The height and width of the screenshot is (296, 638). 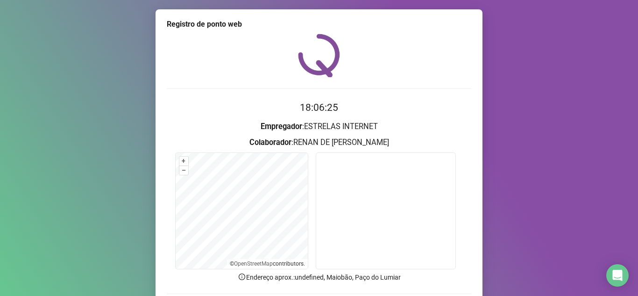 What do you see at coordinates (319, 277) in the screenshot?
I see `p: Endereço aprox. : undefined, Maiobão, Paço do Lumiar` at bounding box center [319, 277].